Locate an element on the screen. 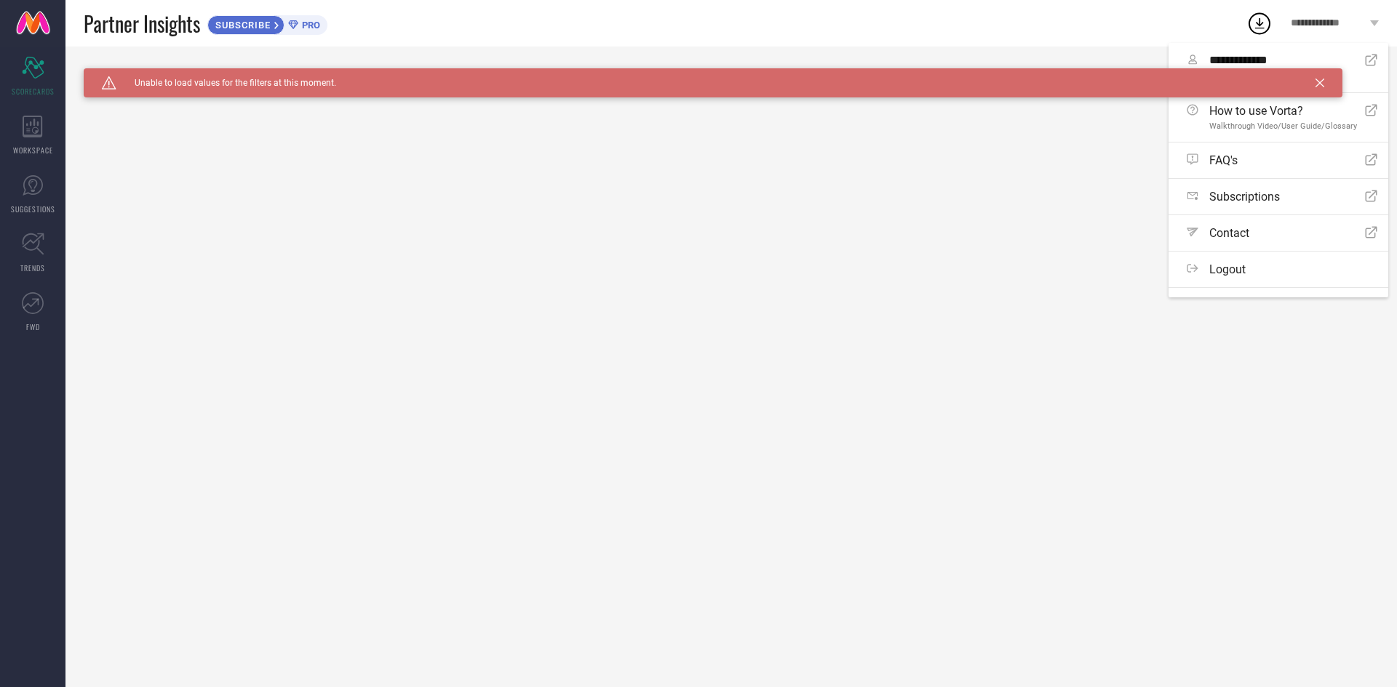  span: TRENDS is located at coordinates (33, 268).